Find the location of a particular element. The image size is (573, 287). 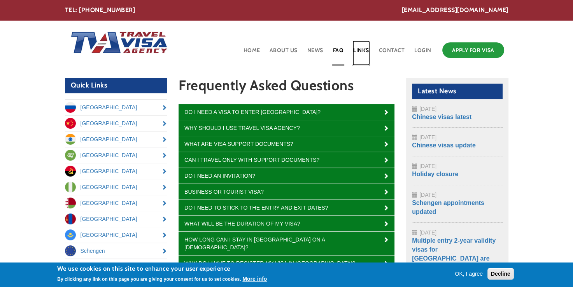

img: Home is located at coordinates (117, 43).